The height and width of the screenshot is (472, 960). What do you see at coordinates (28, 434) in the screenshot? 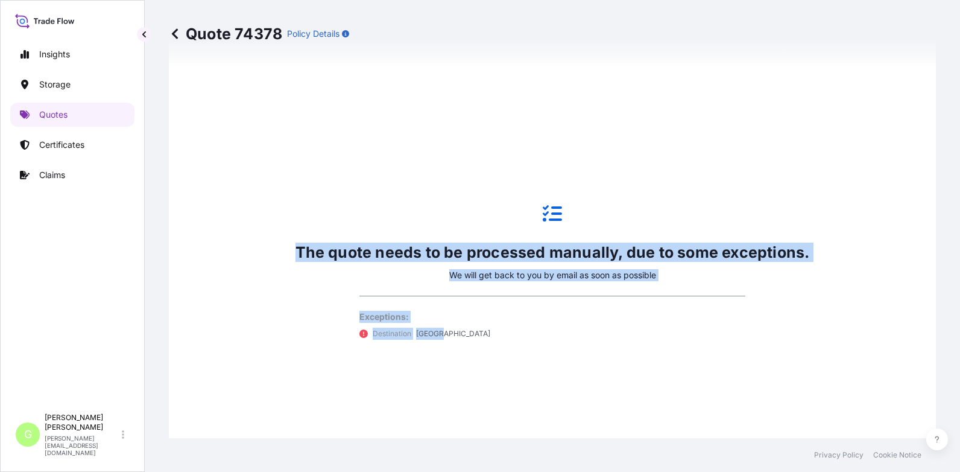
I see `span: G` at bounding box center [28, 434].